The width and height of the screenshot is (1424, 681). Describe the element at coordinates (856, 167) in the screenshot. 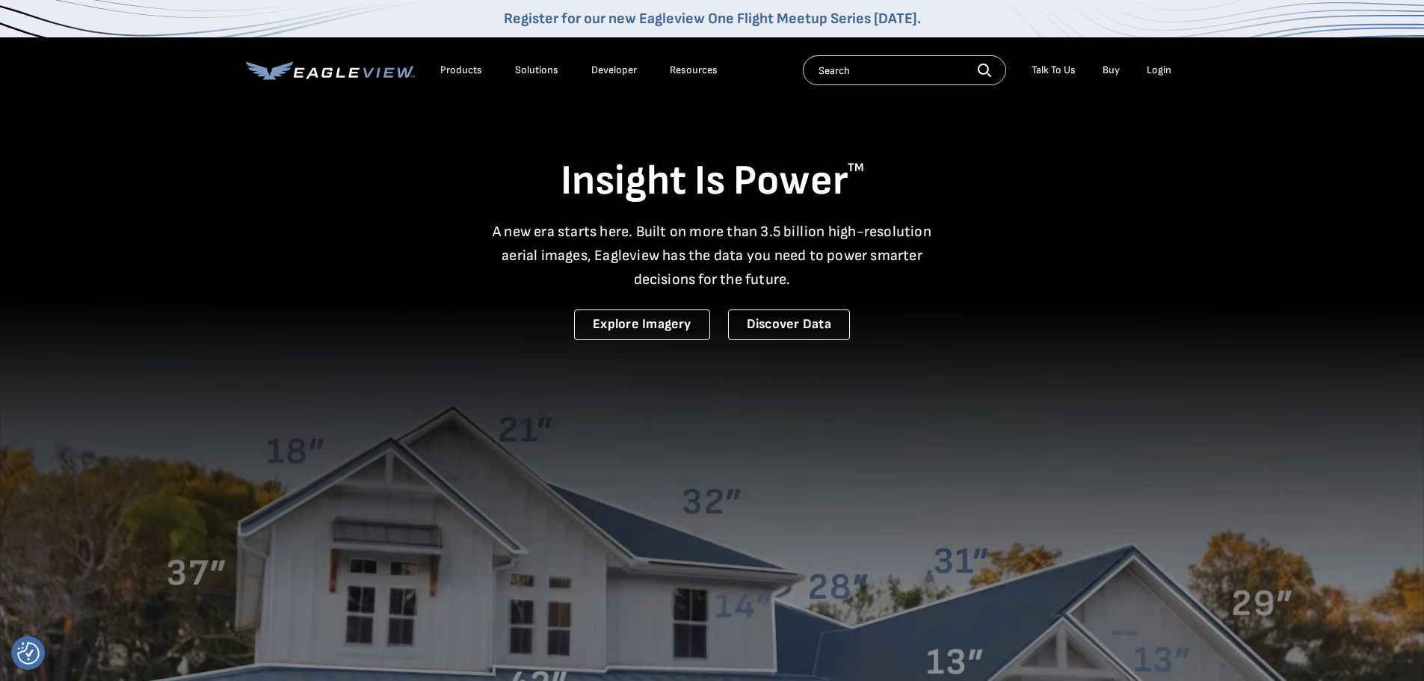

I see `sup: TM` at that location.